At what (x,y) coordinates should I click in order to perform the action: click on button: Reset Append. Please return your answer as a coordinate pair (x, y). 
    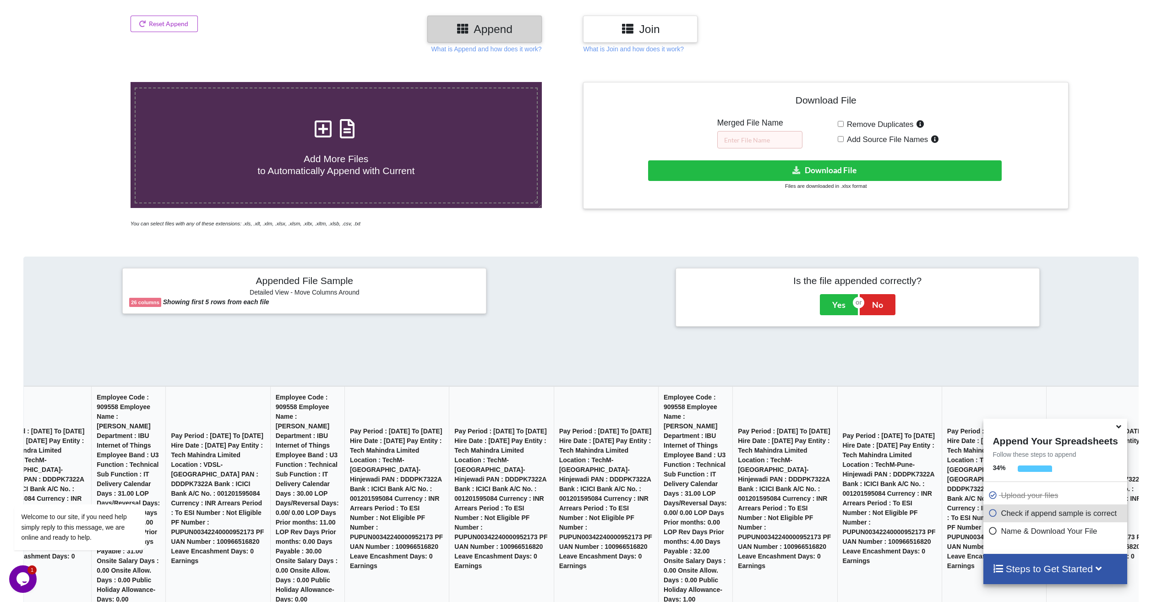
    Looking at the image, I should click on (164, 24).